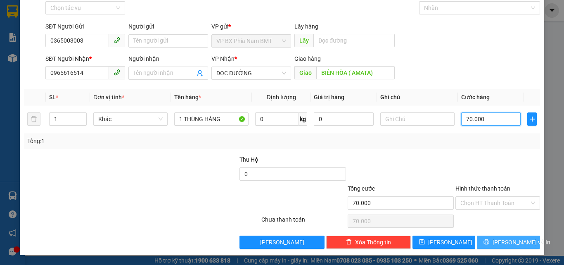 Image resolution: width=564 pixels, height=265 pixels. Describe the element at coordinates (361, 188) in the screenshot. I see `span: Tổng cước` at that location.